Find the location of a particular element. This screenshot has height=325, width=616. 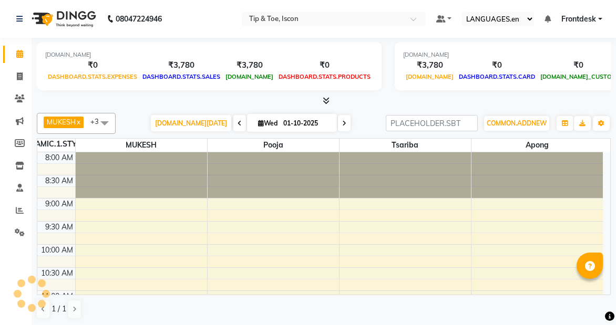

b: 08047224946 is located at coordinates (139, 19).